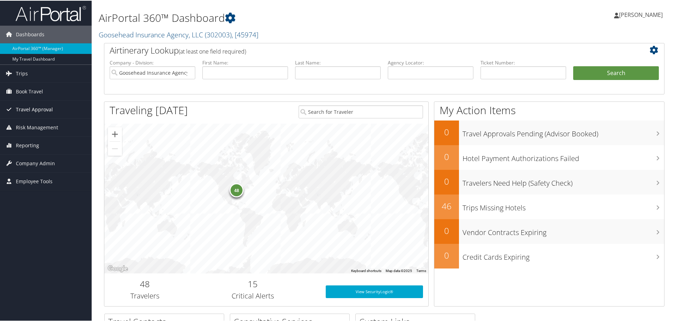 The height and width of the screenshot is (321, 674). What do you see at coordinates (34, 181) in the screenshot?
I see `span: Employee Tools` at bounding box center [34, 181].